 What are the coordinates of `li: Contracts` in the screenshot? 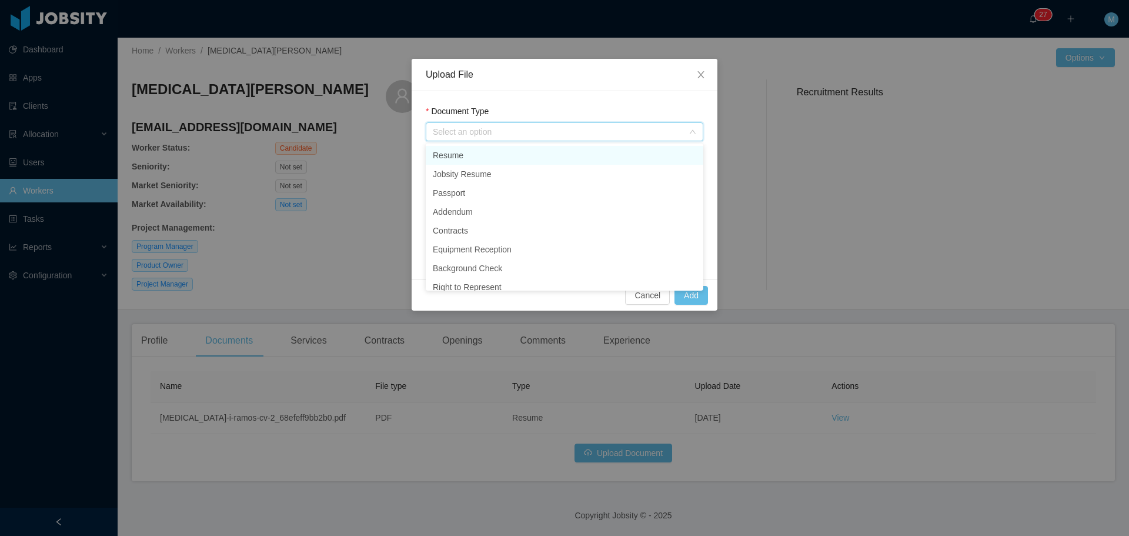 It's located at (564, 230).